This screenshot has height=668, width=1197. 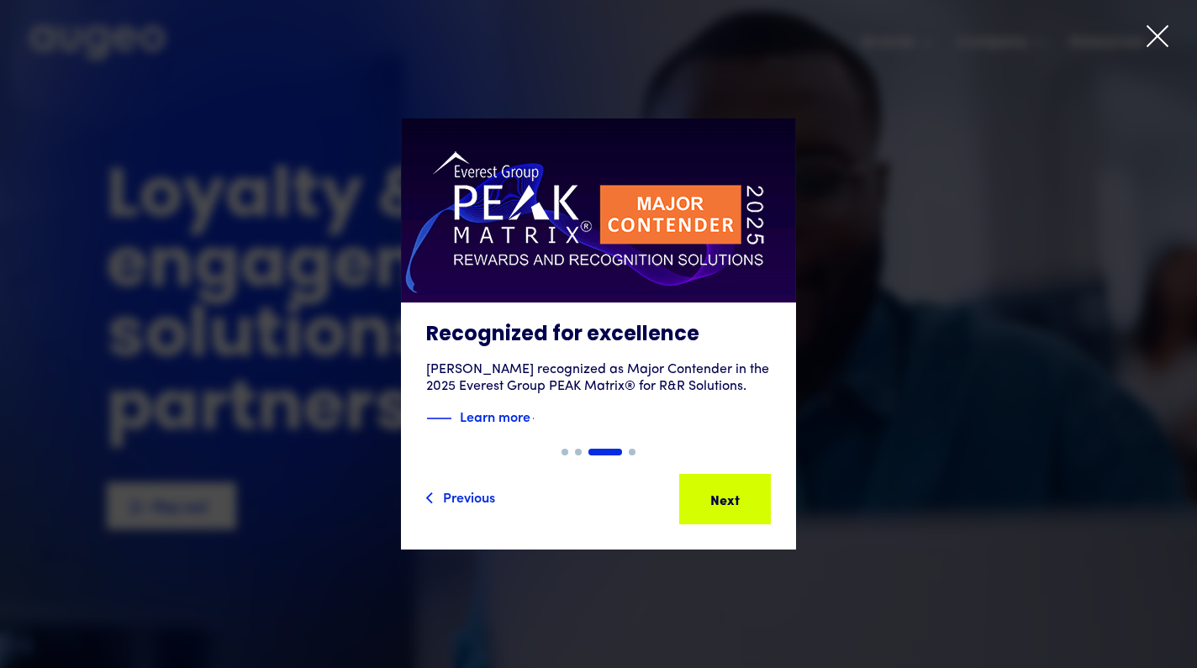 I want to click on div: Show slide 4 of 4, so click(x=632, y=452).